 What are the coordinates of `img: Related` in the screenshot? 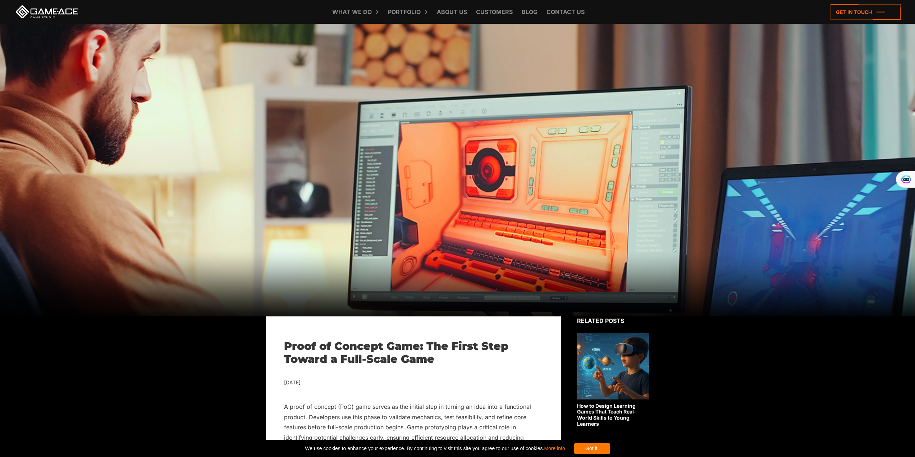 It's located at (613, 366).